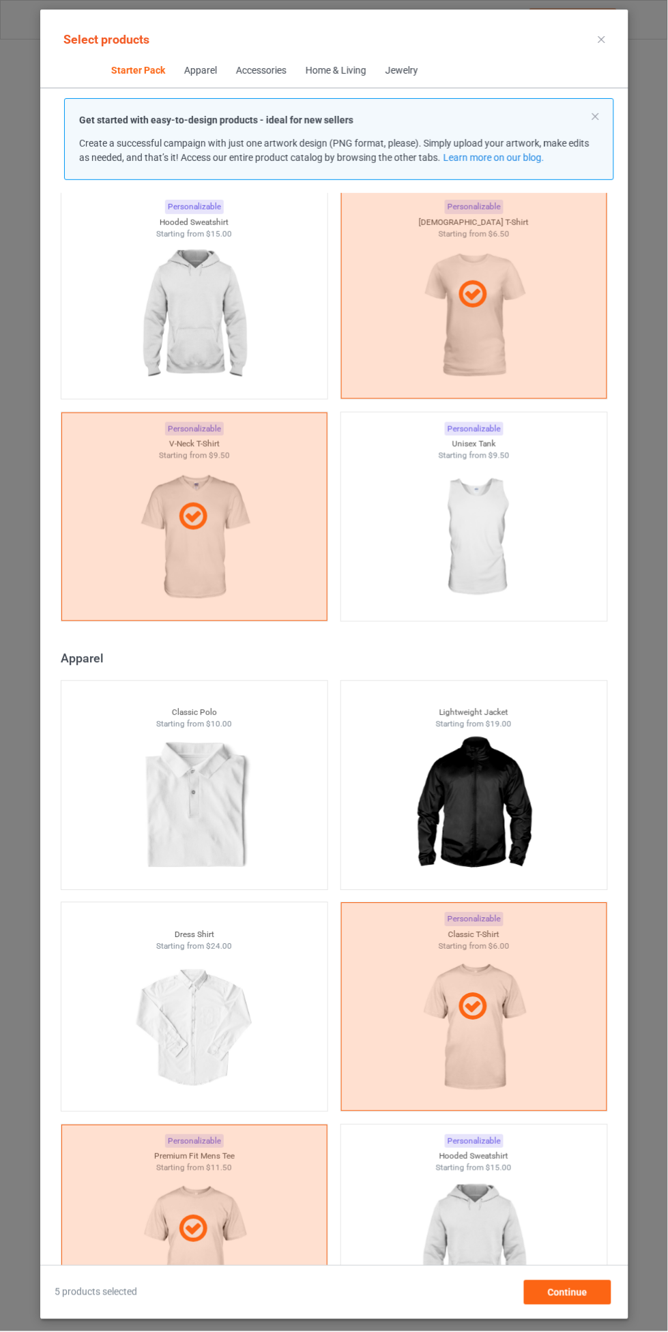 This screenshot has width=668, height=1332. I want to click on div: Classic Polo, so click(194, 713).